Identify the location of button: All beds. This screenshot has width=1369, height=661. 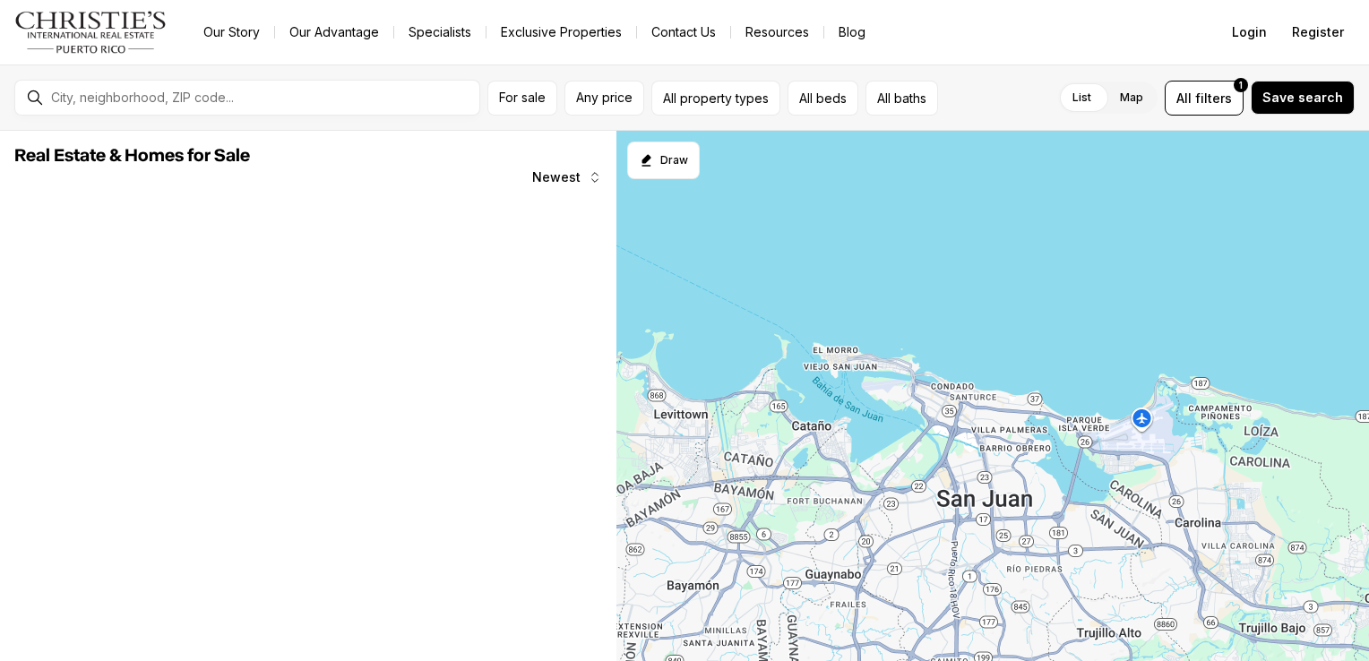
(822, 98).